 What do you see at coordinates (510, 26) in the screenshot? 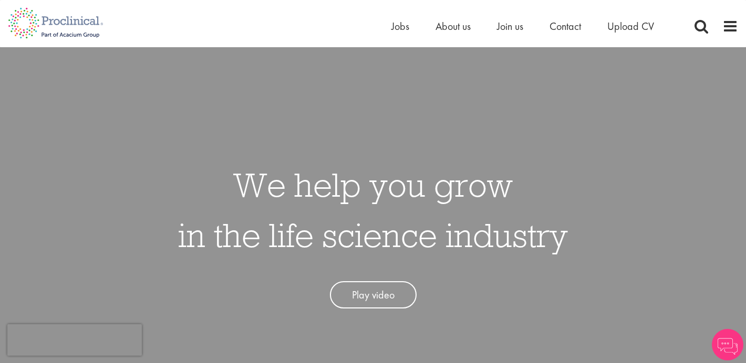
I see `a: Join us` at bounding box center [510, 26].